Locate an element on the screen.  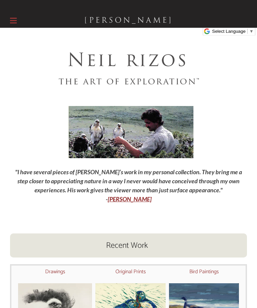
font: Recent Work is located at coordinates (127, 245).